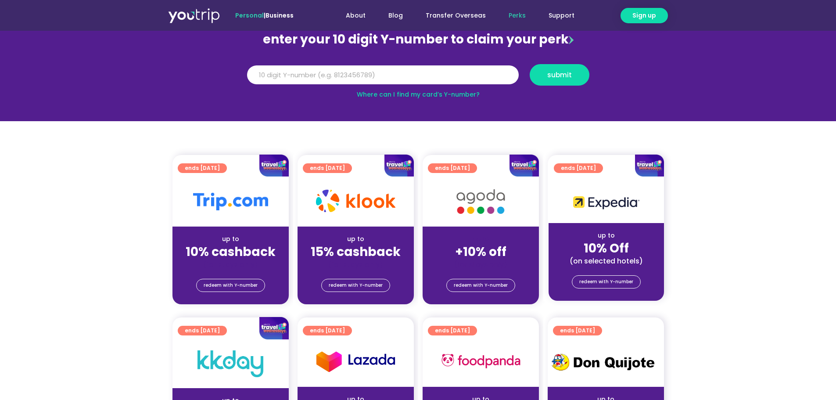 The image size is (836, 400). I want to click on strong: +10% off, so click(481, 251).